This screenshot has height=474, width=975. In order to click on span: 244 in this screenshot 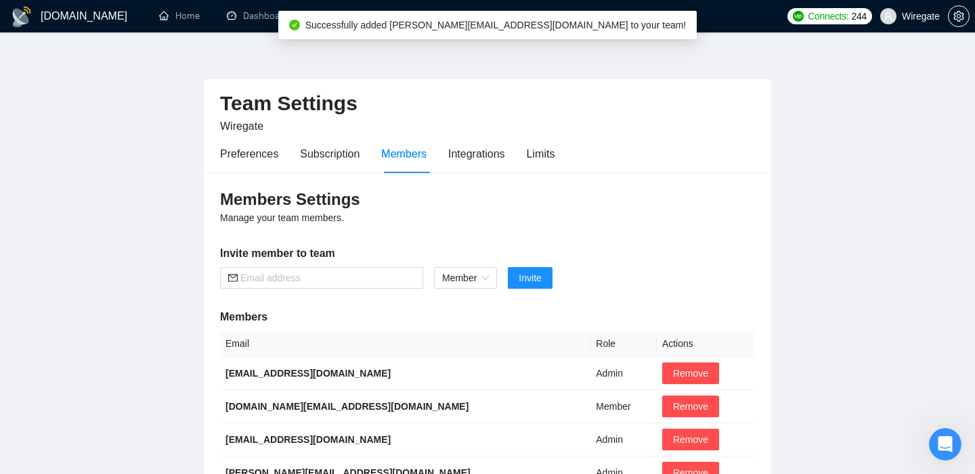, I will do `click(859, 16)`.